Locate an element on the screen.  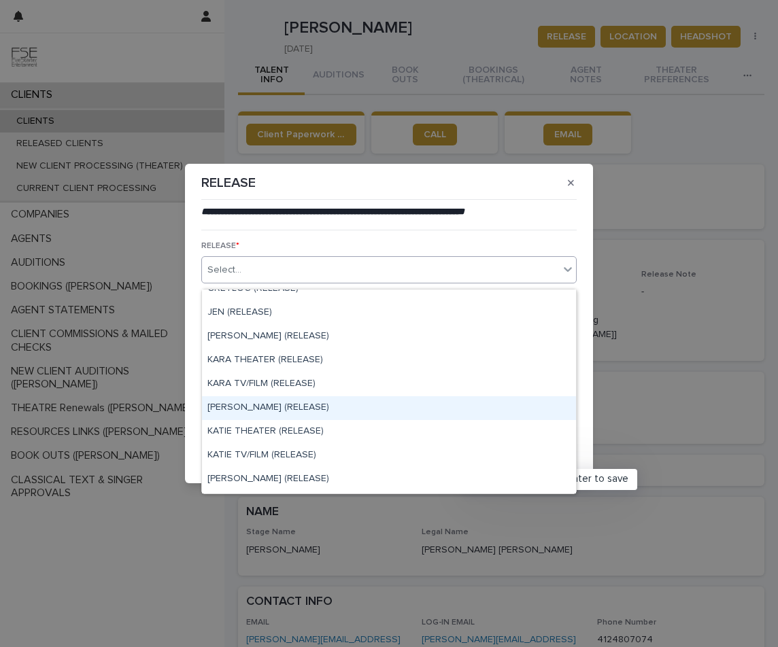
div: KARA TV/FILM (RELEASE) is located at coordinates (389, 384).